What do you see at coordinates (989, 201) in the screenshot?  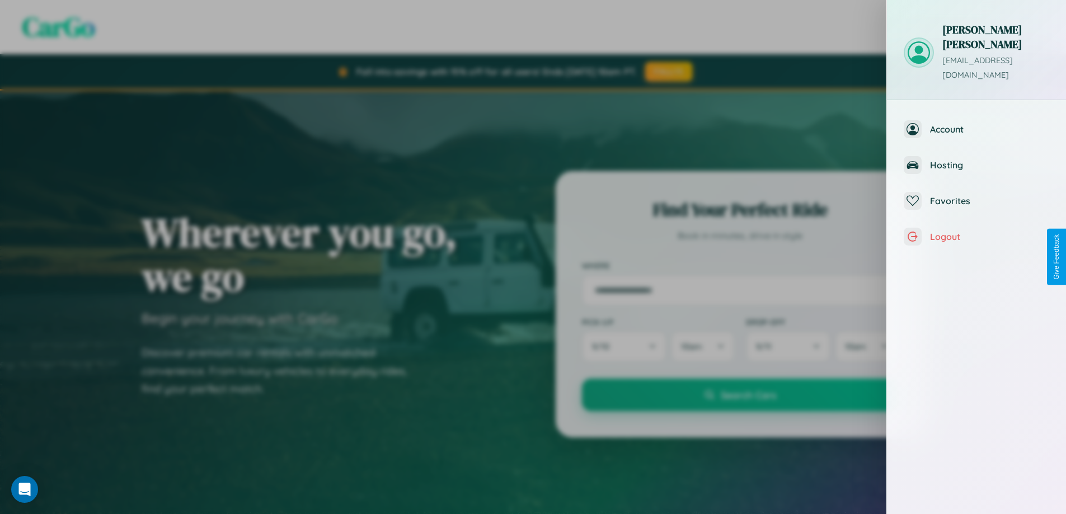 I see `span: Favorites` at bounding box center [989, 201].